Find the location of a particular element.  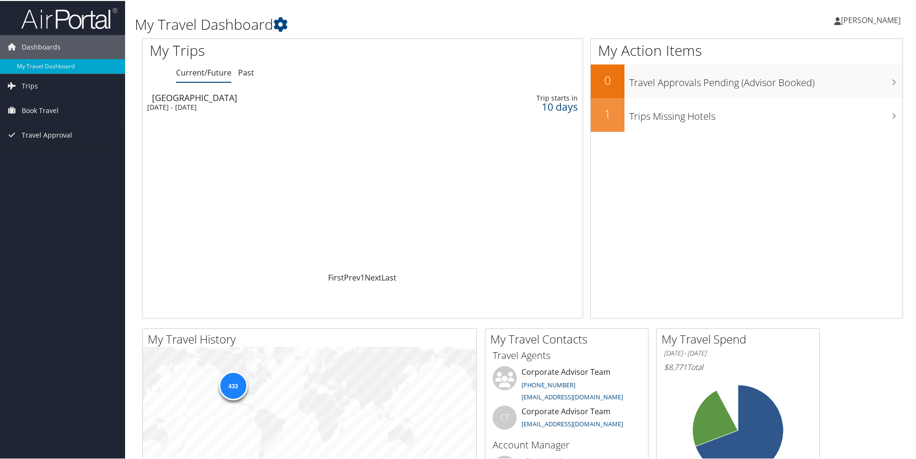

h3: Travel Agents is located at coordinates (567, 355).